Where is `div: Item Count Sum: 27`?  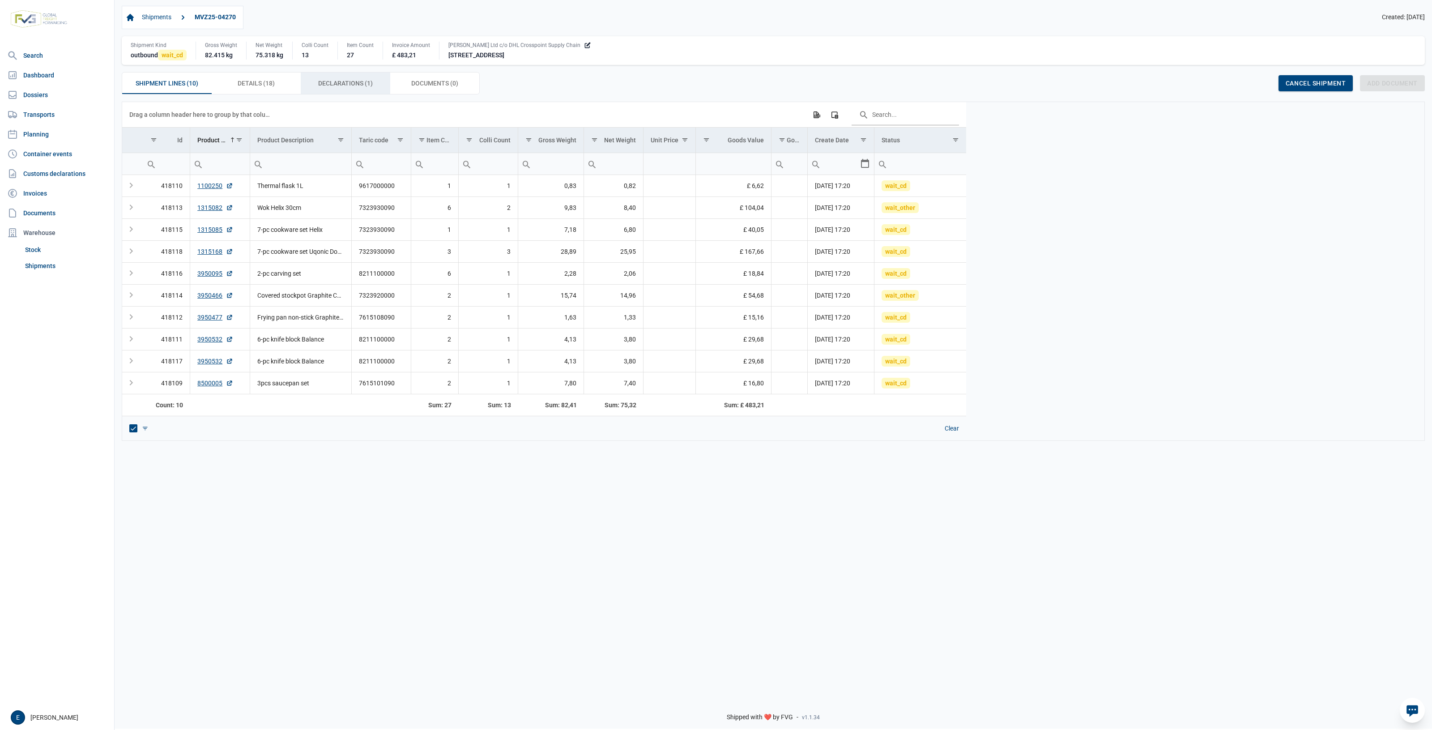 div: Item Count Sum: 27 is located at coordinates (435, 405).